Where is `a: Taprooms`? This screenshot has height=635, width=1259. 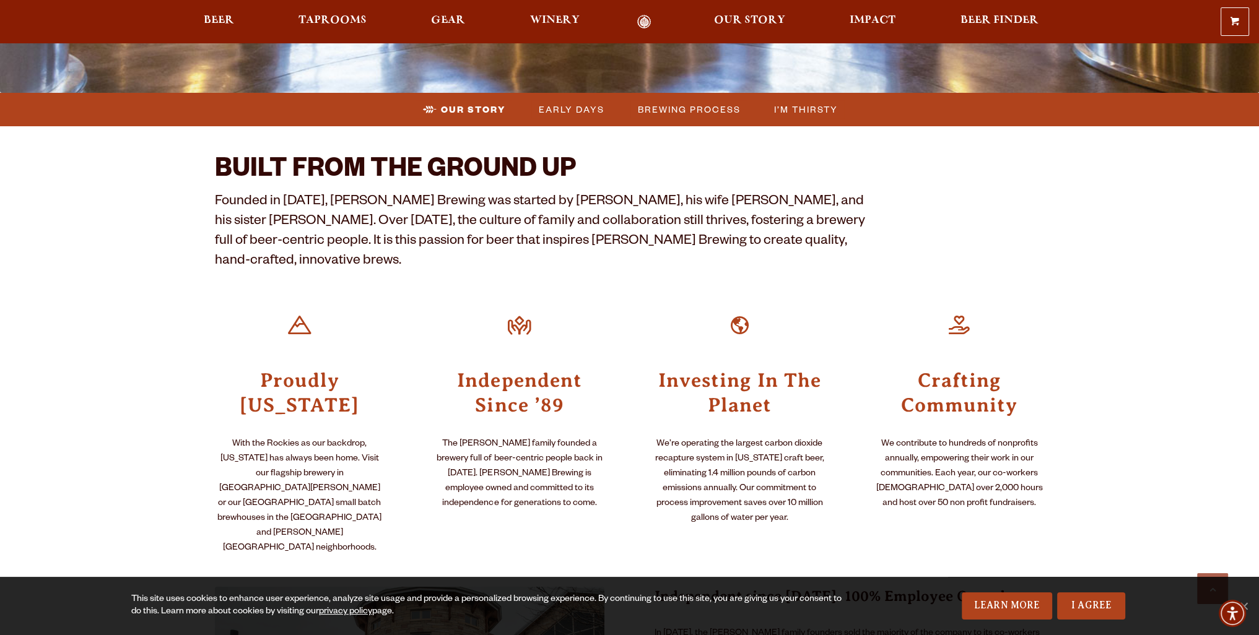 a: Taprooms is located at coordinates (333, 22).